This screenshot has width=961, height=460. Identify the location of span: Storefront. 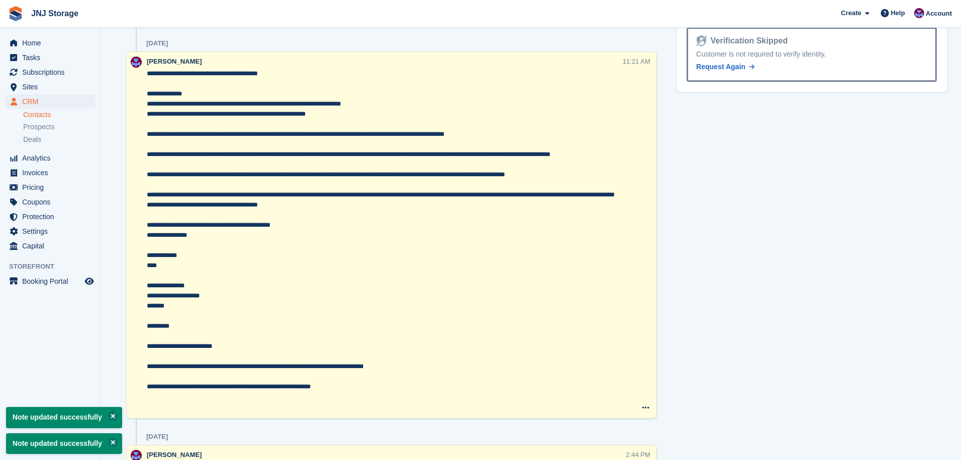
(54, 266).